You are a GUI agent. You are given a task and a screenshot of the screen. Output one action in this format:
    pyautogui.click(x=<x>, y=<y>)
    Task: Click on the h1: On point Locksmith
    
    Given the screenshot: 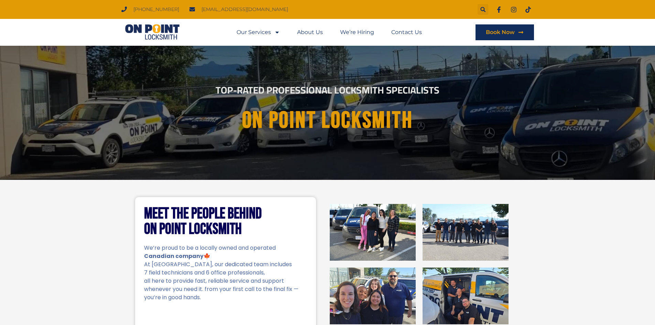 What is the action you would take?
    pyautogui.click(x=328, y=120)
    